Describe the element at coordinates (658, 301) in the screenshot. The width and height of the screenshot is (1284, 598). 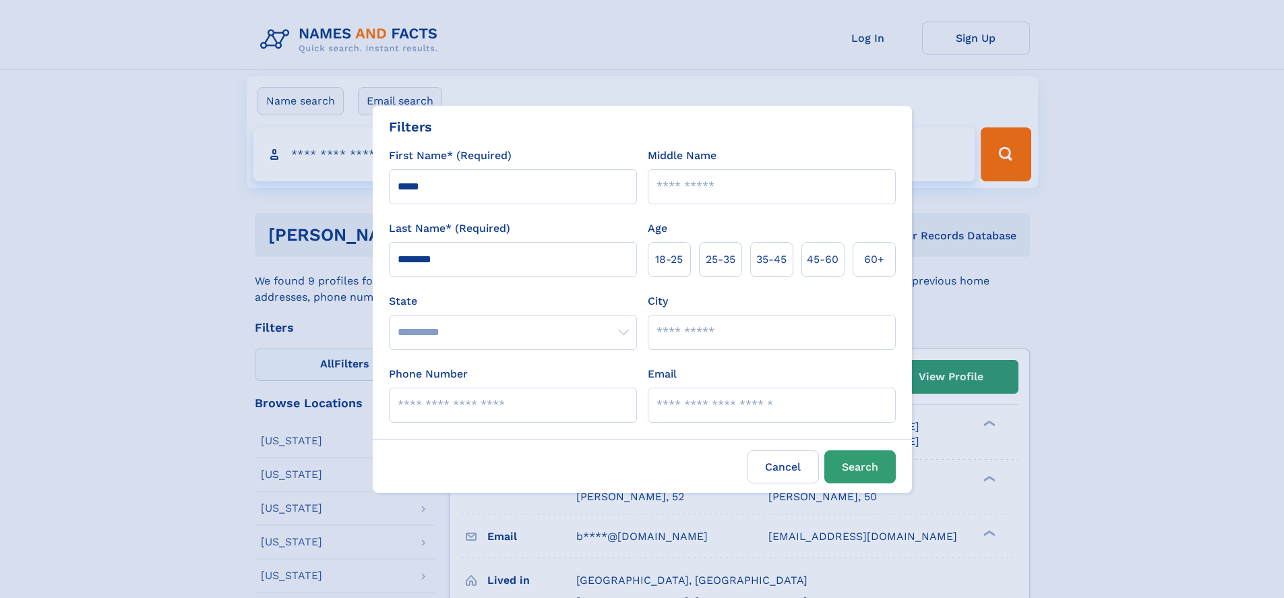
I see `label: City` at that location.